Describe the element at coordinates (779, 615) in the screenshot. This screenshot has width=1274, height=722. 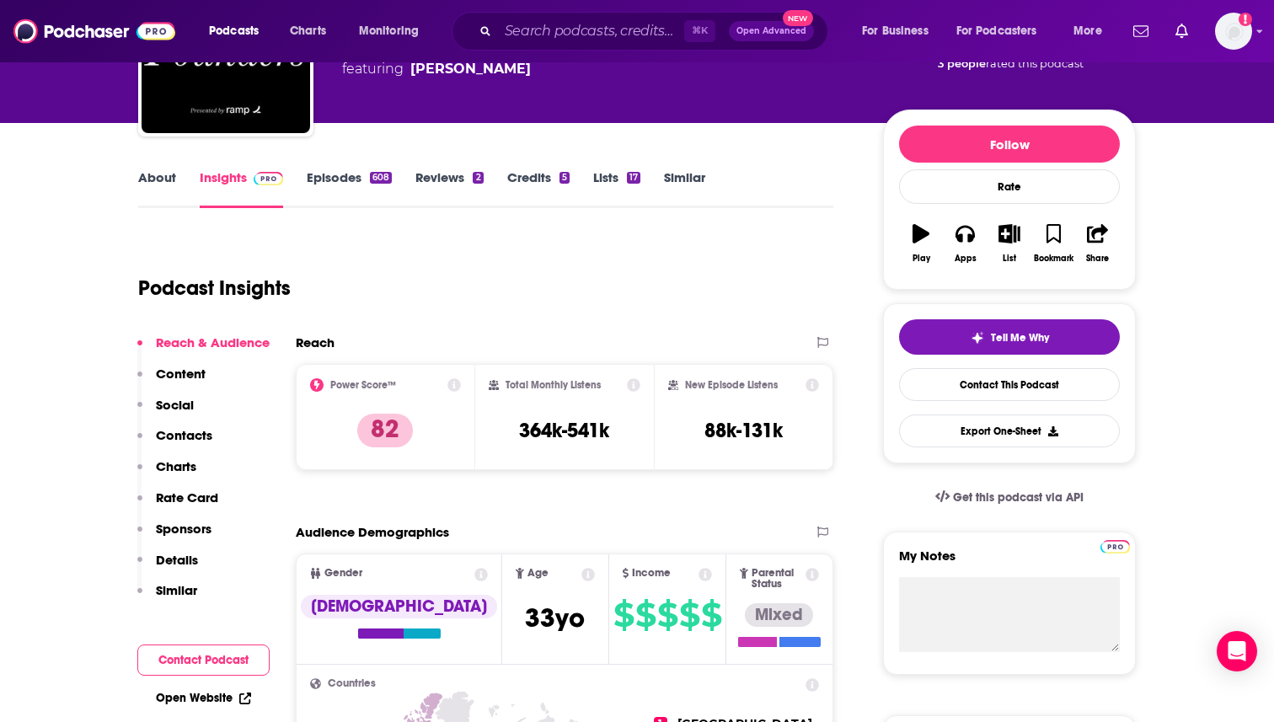
I see `div: Mixed` at that location.